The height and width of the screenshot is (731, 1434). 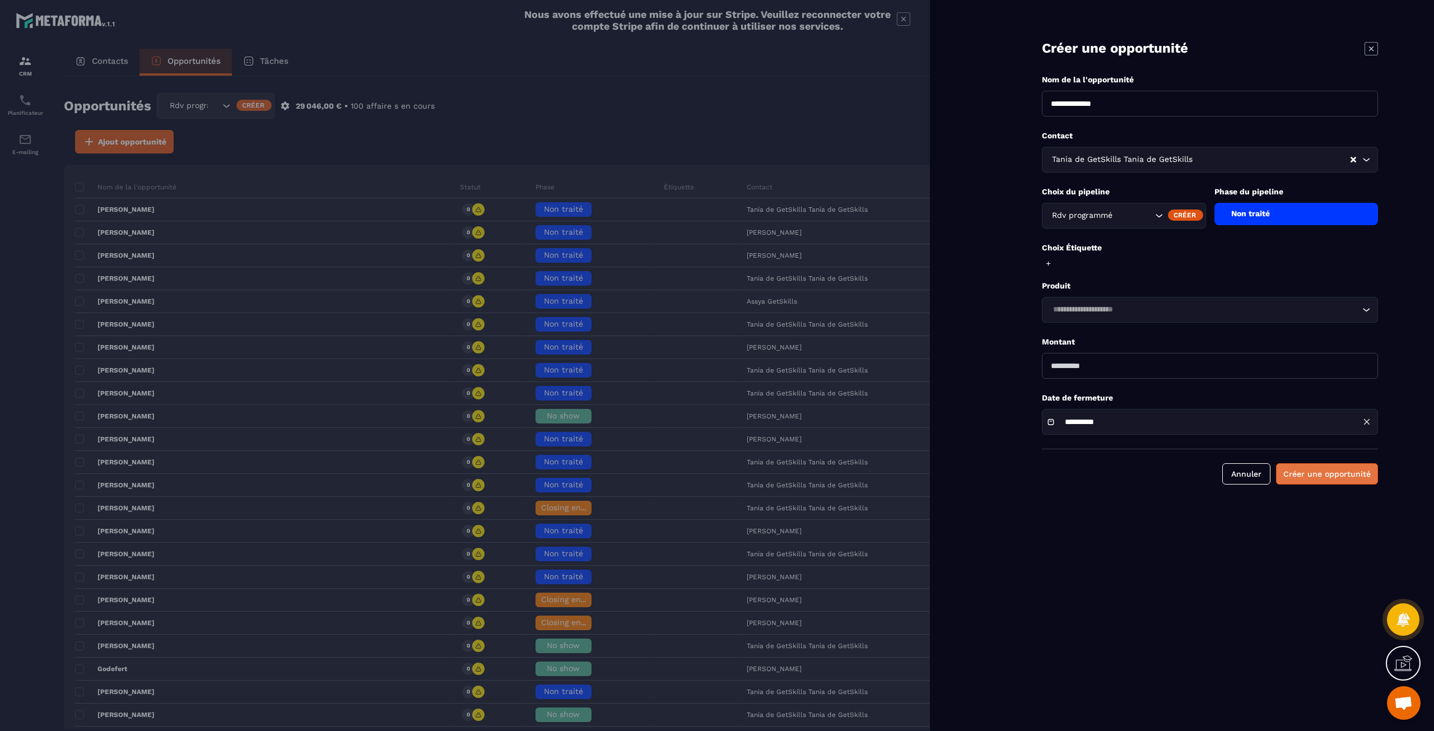 What do you see at coordinates (1124, 192) in the screenshot?
I see `p: Choix du pipeline` at bounding box center [1124, 192].